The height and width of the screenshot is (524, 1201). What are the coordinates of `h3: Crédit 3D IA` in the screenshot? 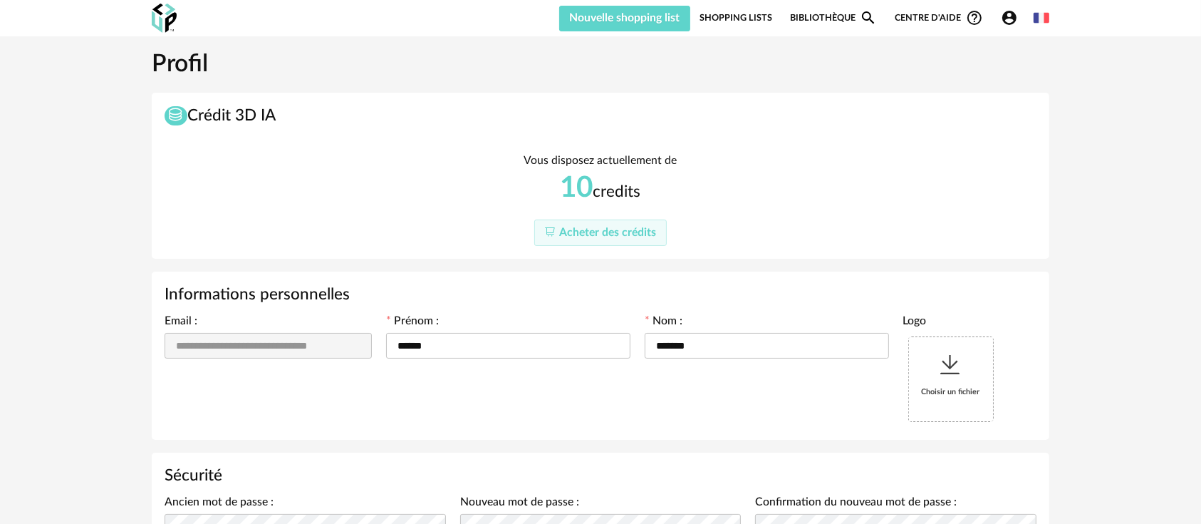 It's located at (600, 115).